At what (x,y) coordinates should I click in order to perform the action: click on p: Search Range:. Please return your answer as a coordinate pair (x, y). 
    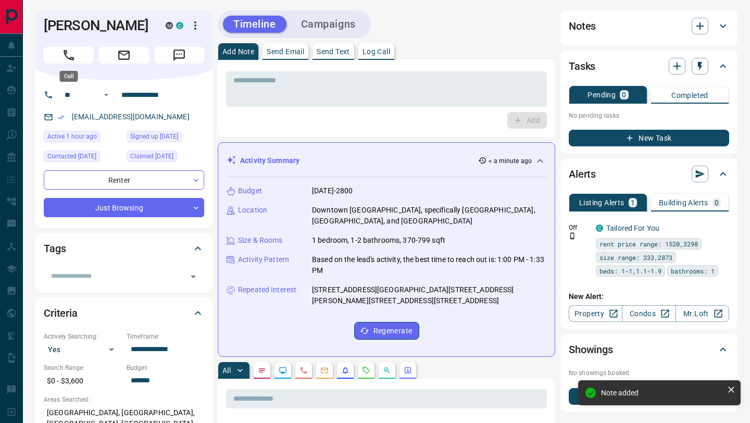
    Looking at the image, I should click on (82, 368).